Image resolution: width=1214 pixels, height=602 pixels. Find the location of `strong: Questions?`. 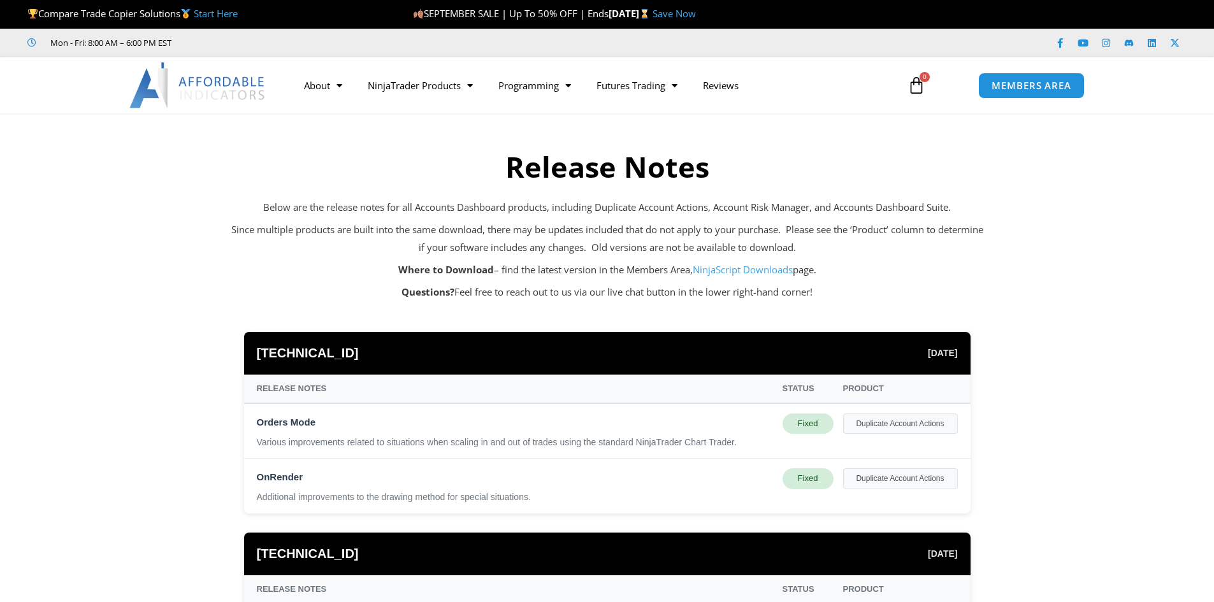

strong: Questions? is located at coordinates (428, 292).